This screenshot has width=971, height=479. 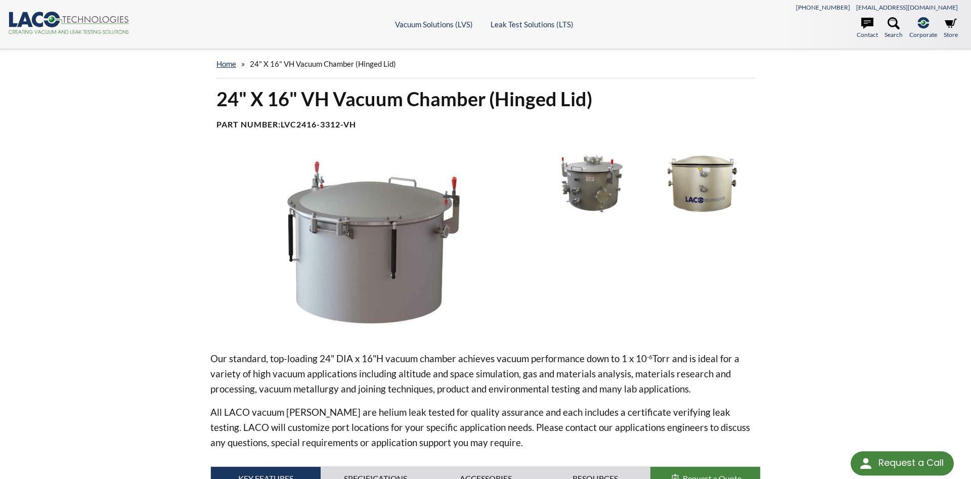 I want to click on a: Search, so click(x=893, y=28).